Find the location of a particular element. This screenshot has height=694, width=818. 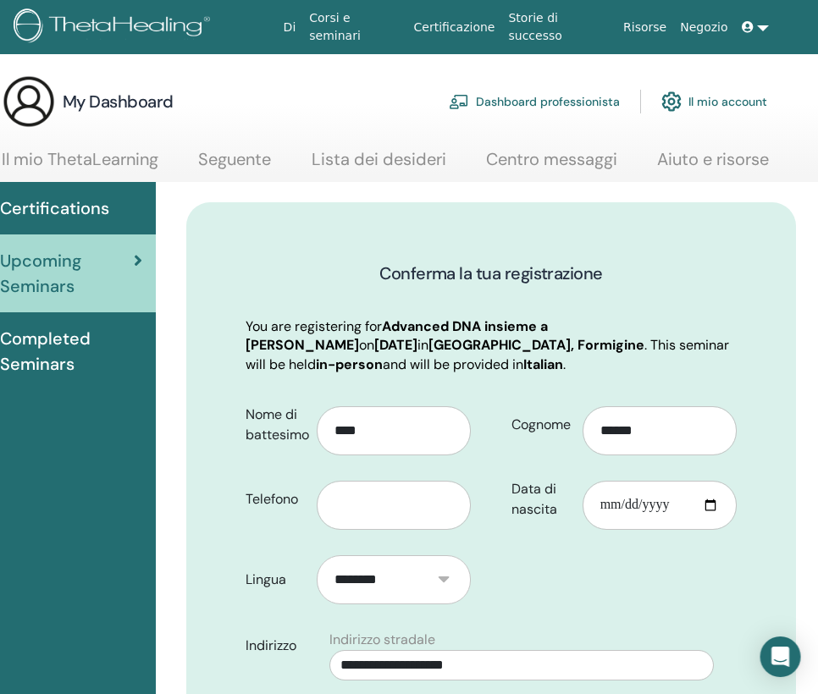

img: logo.png is located at coordinates (114, 27).